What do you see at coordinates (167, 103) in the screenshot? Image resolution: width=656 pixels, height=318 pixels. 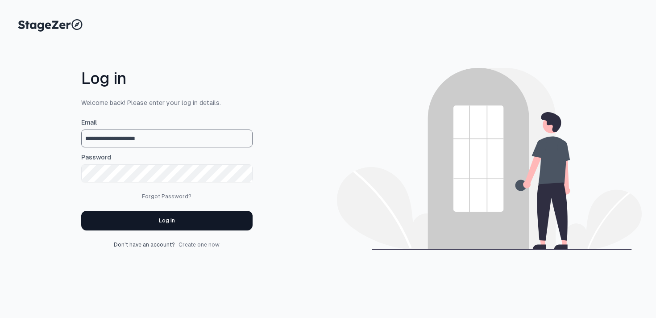 I see `span: Welcome back! Please enter your log in details.` at bounding box center [167, 103].